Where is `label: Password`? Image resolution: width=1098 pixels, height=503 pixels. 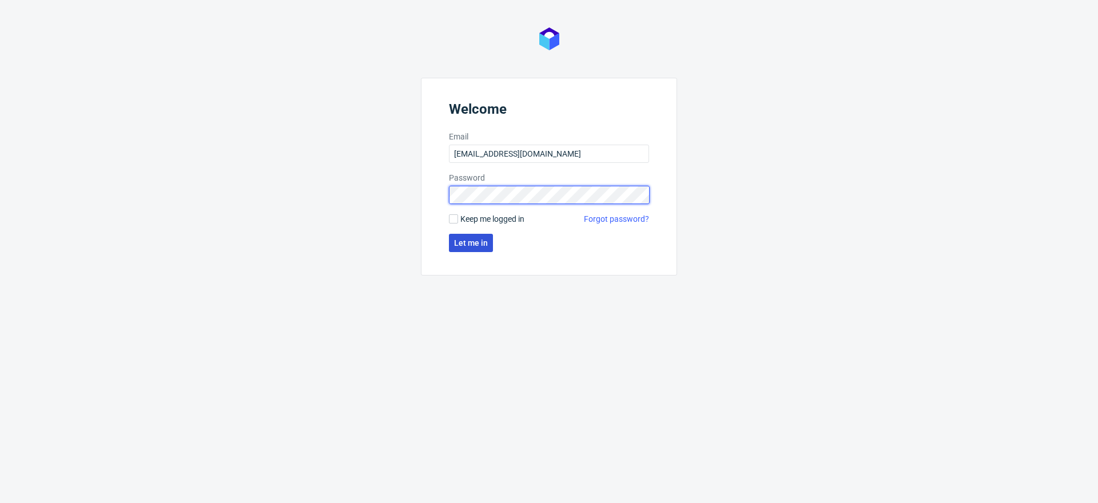 label: Password is located at coordinates (549, 178).